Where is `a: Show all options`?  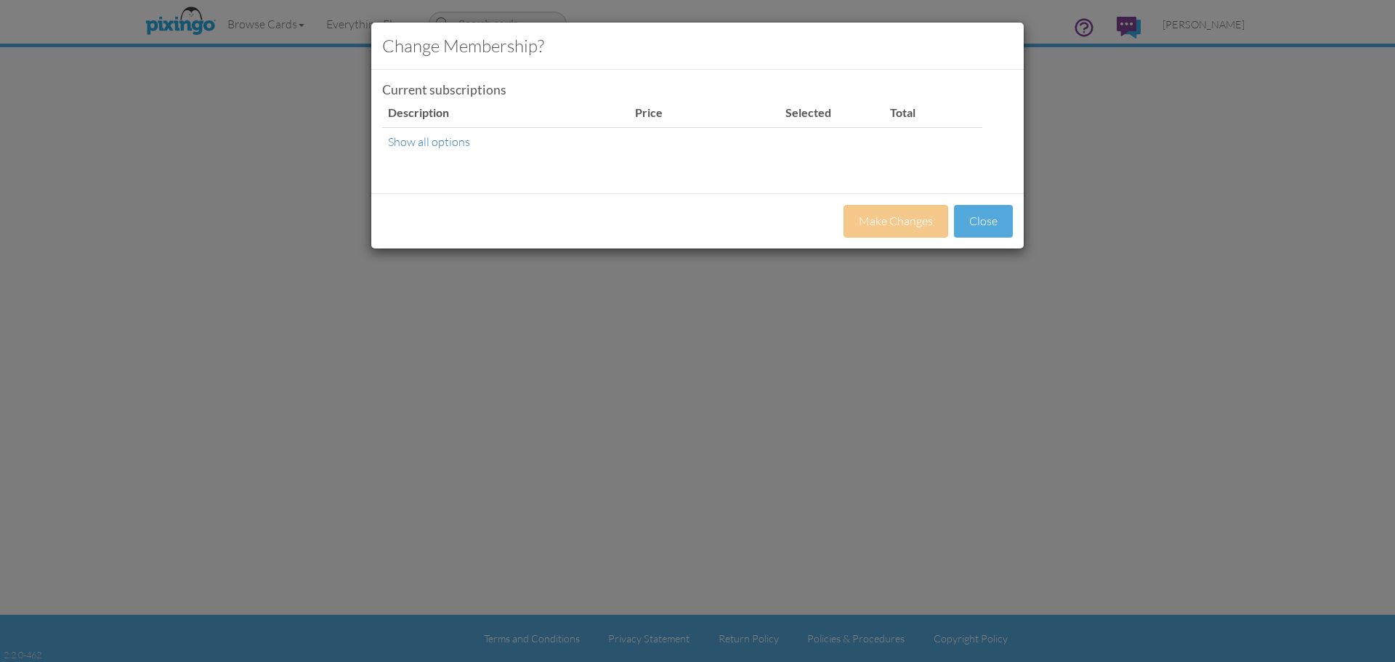 a: Show all options is located at coordinates (429, 142).